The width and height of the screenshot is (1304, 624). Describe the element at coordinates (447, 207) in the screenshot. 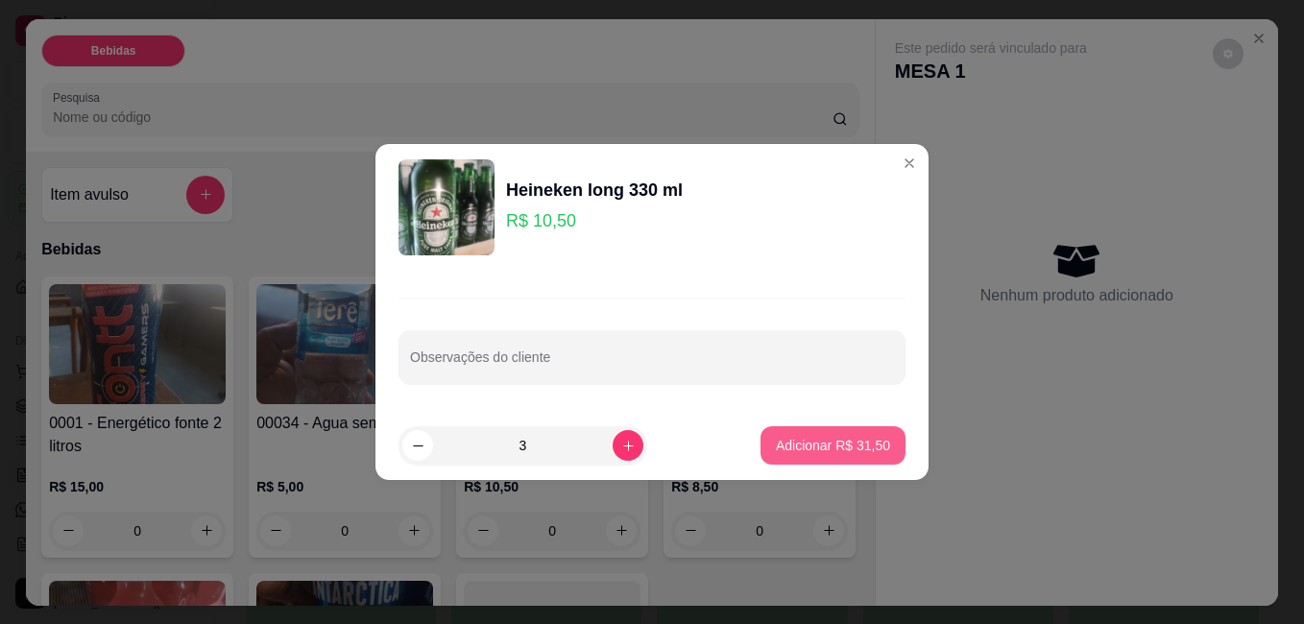

I see `img: product-image` at that location.